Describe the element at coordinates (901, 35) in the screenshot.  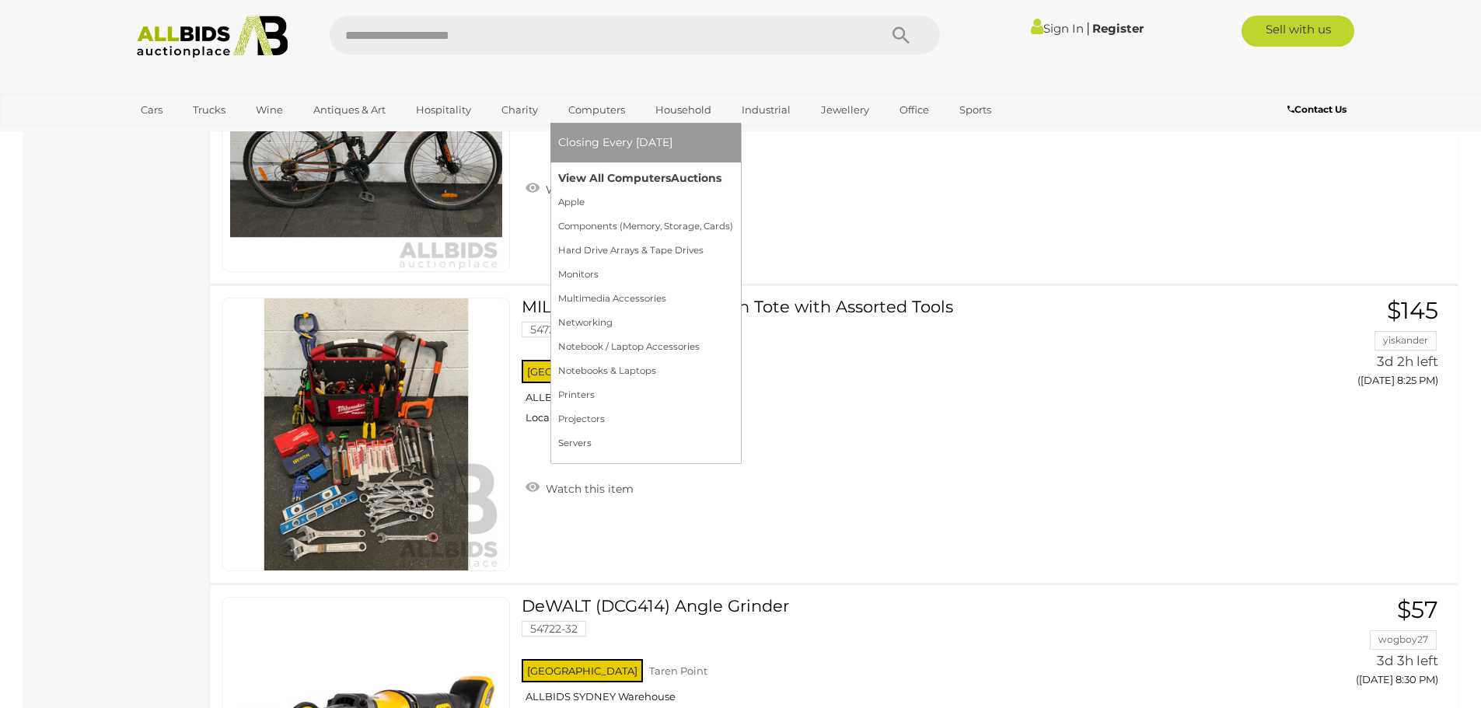
I see `button: Search` at that location.